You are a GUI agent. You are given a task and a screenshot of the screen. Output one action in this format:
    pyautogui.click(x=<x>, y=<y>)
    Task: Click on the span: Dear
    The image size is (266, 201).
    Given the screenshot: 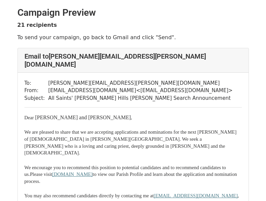 What is the action you would take?
    pyautogui.click(x=29, y=118)
    